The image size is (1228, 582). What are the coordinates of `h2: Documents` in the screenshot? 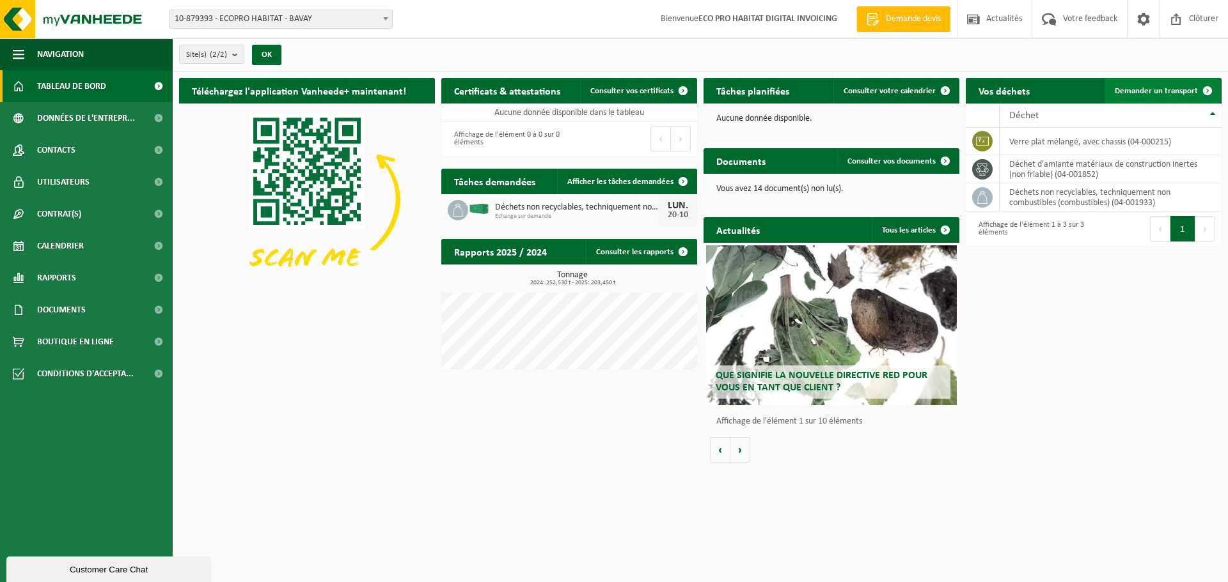 It's located at (740, 160).